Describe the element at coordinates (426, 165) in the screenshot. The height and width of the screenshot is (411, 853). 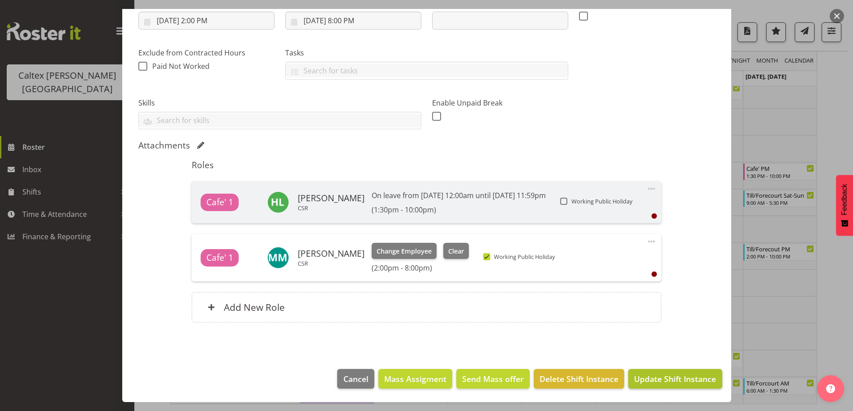
I see `h5: Roles` at that location.